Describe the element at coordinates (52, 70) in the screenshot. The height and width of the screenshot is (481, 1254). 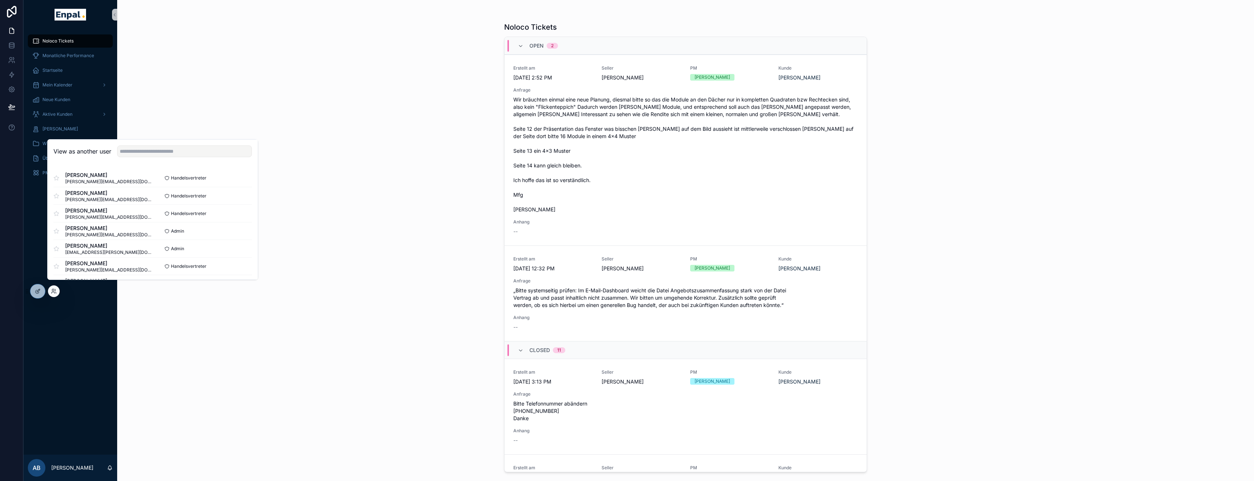
I see `span: Startseite` at that location.